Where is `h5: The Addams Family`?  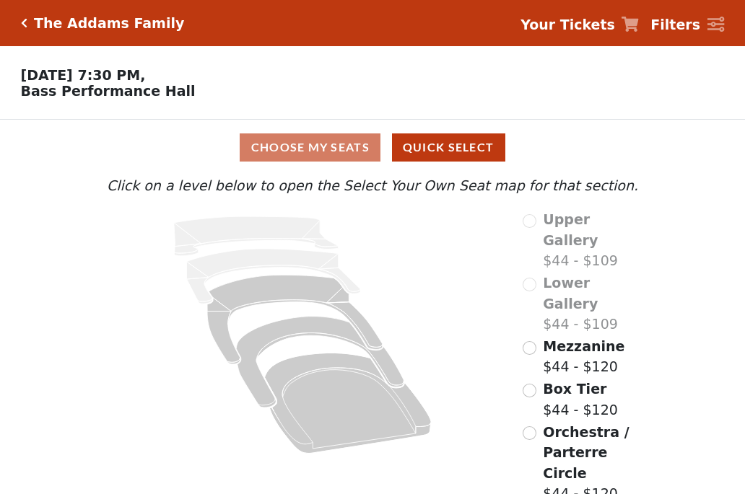 h5: The Addams Family is located at coordinates (109, 23).